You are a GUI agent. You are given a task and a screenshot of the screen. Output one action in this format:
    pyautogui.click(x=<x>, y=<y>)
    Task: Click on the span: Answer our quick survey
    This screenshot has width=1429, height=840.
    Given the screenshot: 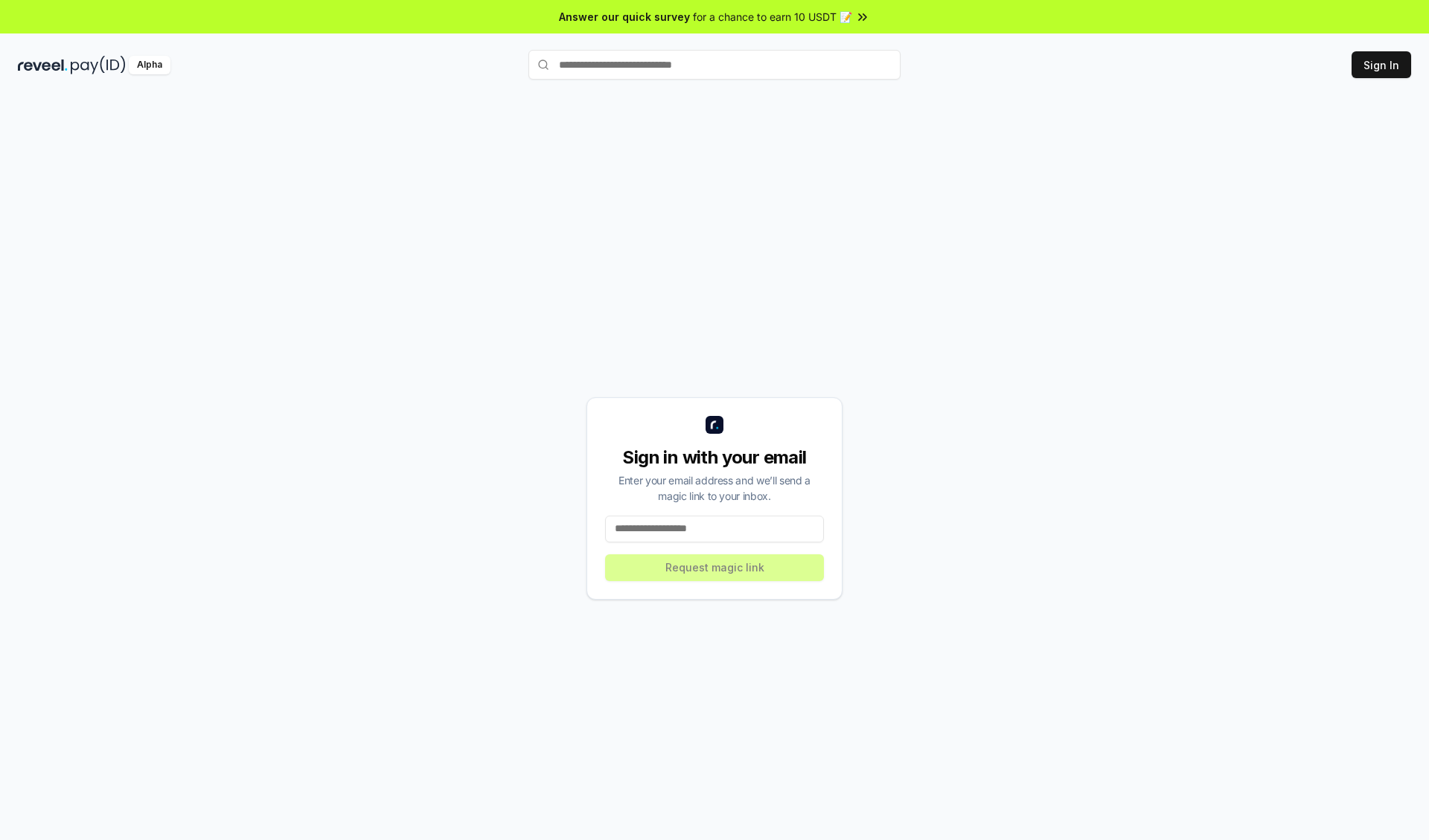 What is the action you would take?
    pyautogui.click(x=625, y=16)
    